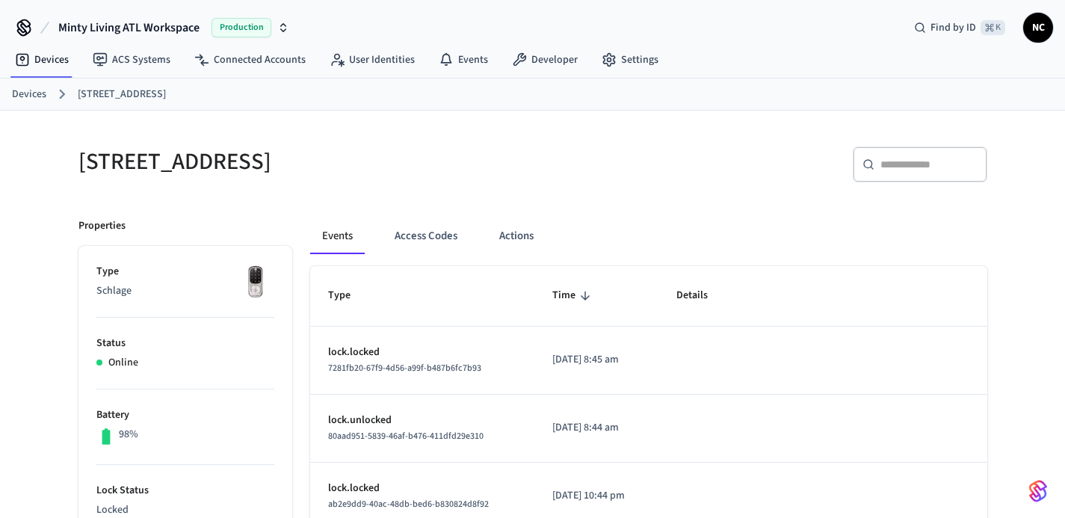 Image resolution: width=1065 pixels, height=518 pixels. Describe the element at coordinates (241, 28) in the screenshot. I see `span: Production` at that location.